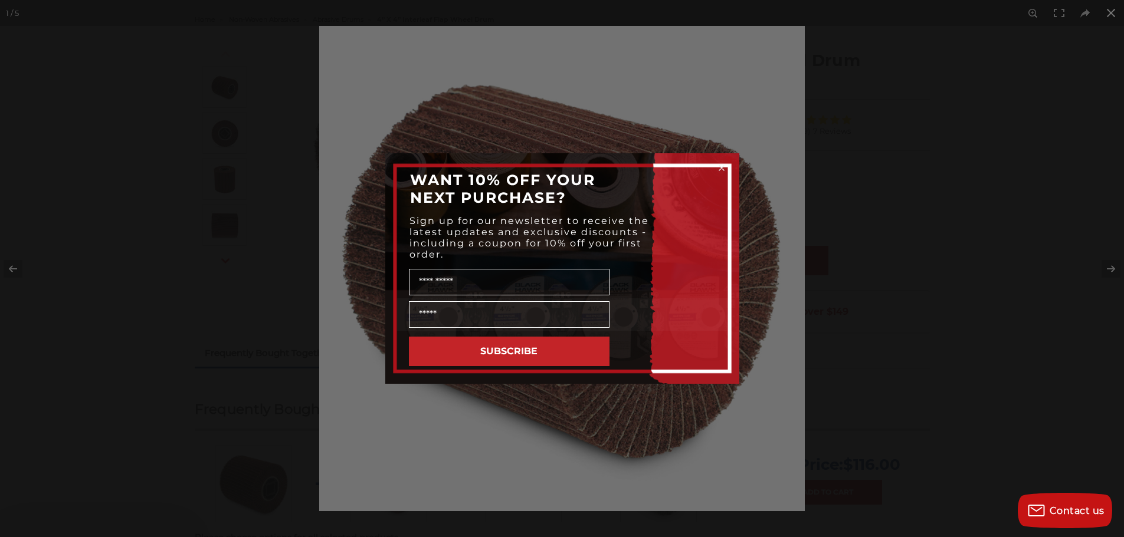 This screenshot has width=1124, height=537. What do you see at coordinates (1065, 511) in the screenshot?
I see `button: Contact us` at bounding box center [1065, 511].